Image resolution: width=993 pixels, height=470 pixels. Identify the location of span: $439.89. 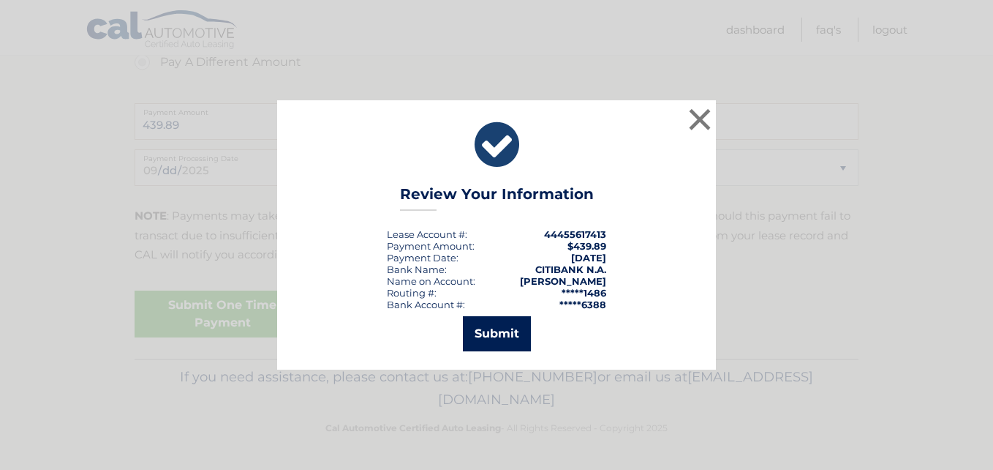
(587, 246).